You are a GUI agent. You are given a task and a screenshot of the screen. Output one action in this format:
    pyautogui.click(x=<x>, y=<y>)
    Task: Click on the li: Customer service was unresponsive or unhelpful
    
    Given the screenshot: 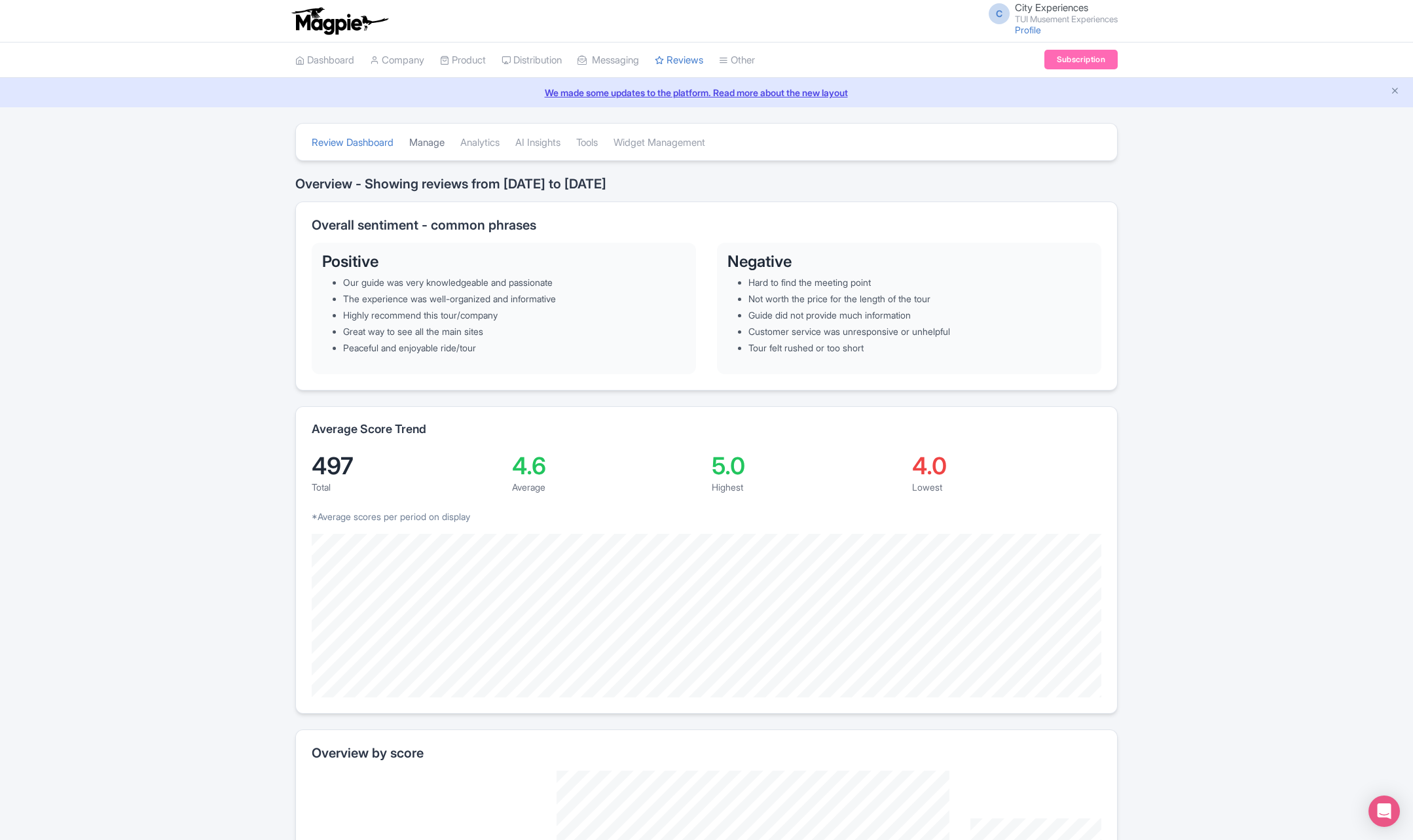 What is the action you would take?
    pyautogui.click(x=919, y=332)
    